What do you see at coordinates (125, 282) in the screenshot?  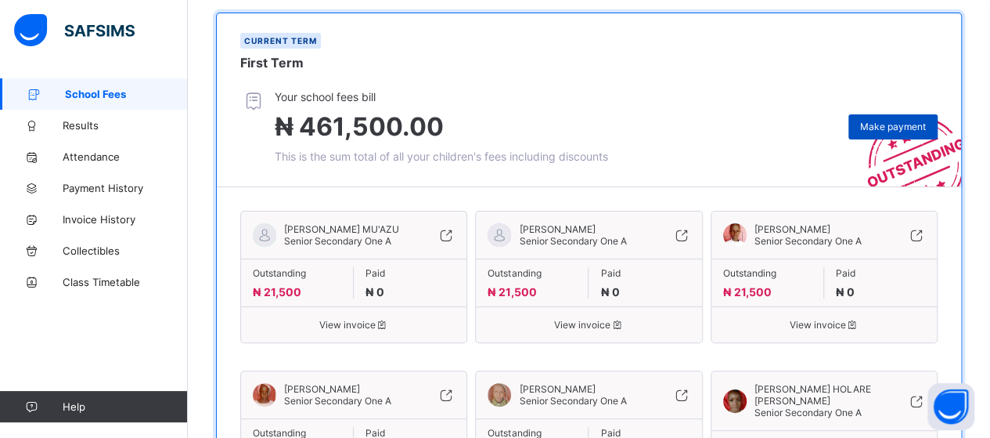 I see `span: Class Timetable` at bounding box center [125, 282].